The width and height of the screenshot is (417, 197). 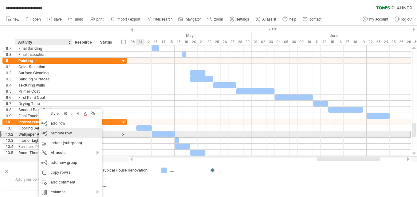 I want to click on div: Thursday, 18 June 2026, so click(x=355, y=42).